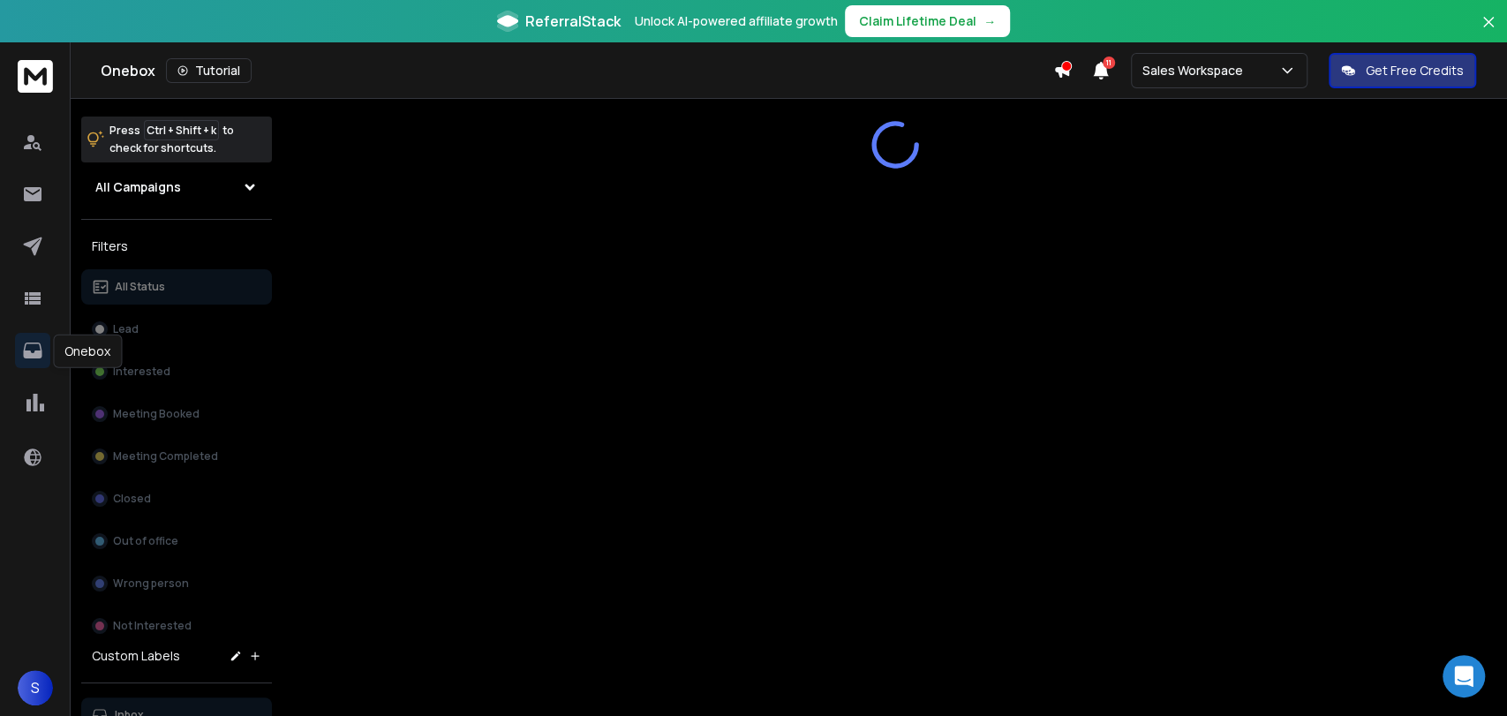  I want to click on span: 11, so click(1109, 63).